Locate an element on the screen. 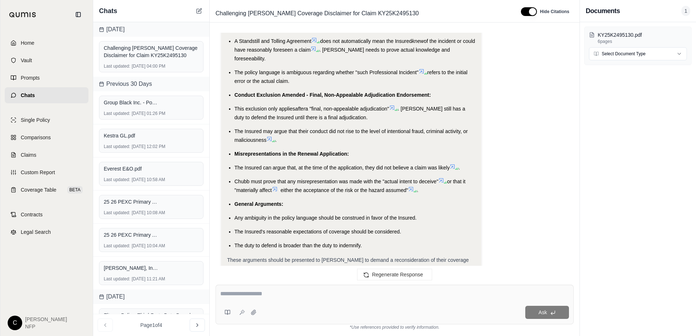 The image size is (696, 336). span: The duty to defend is broader than the duty to indemnify. is located at coordinates (298, 246).